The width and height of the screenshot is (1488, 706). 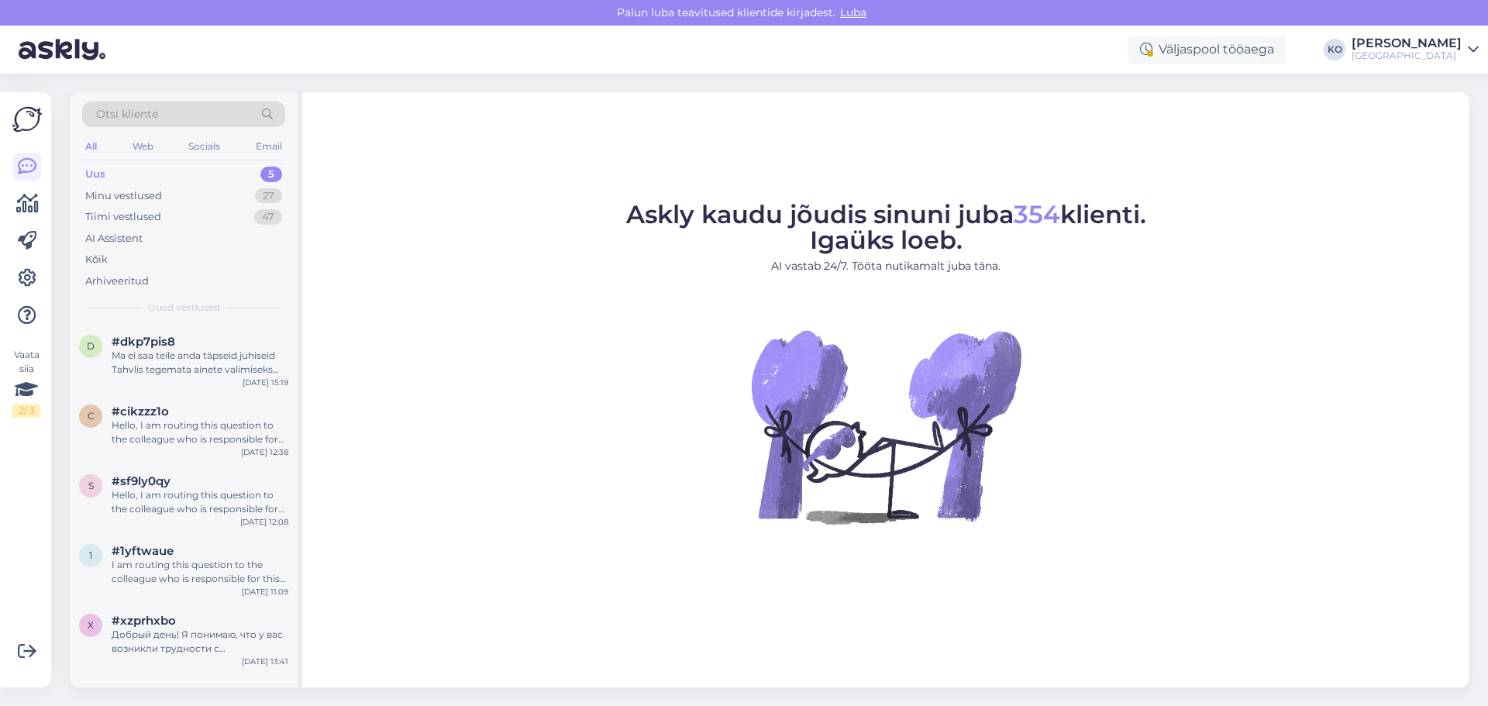 What do you see at coordinates (1207, 50) in the screenshot?
I see `div: Väljaspool tööaega` at bounding box center [1207, 50].